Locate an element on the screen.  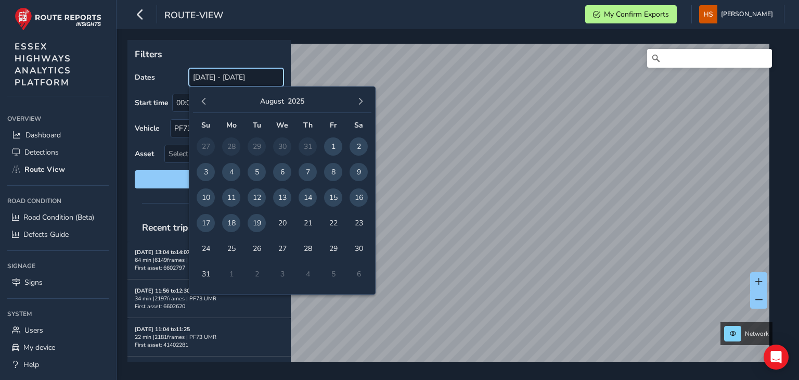
a: Signs is located at coordinates (58, 282).